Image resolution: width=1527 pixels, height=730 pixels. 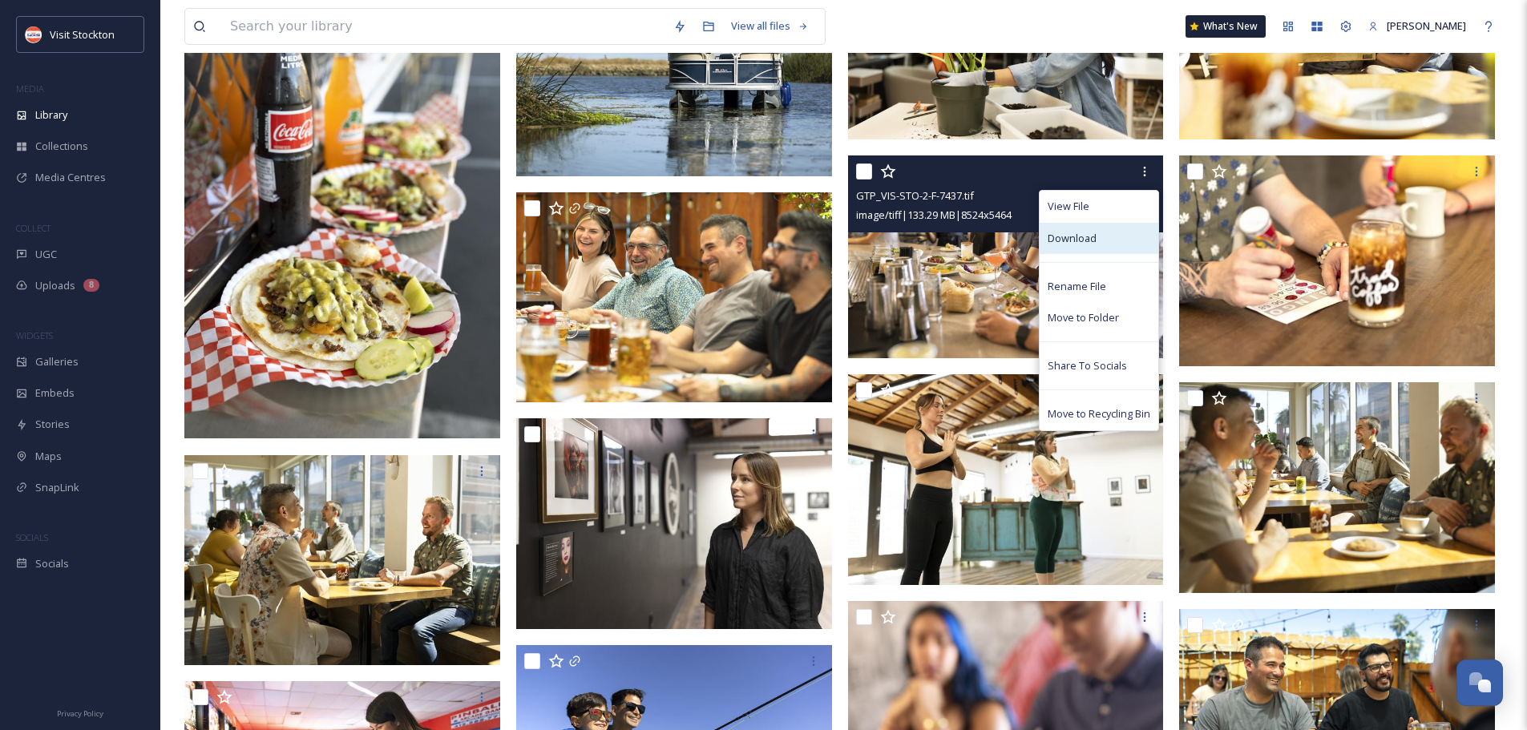 What do you see at coordinates (51, 115) in the screenshot?
I see `span: Library` at bounding box center [51, 115].